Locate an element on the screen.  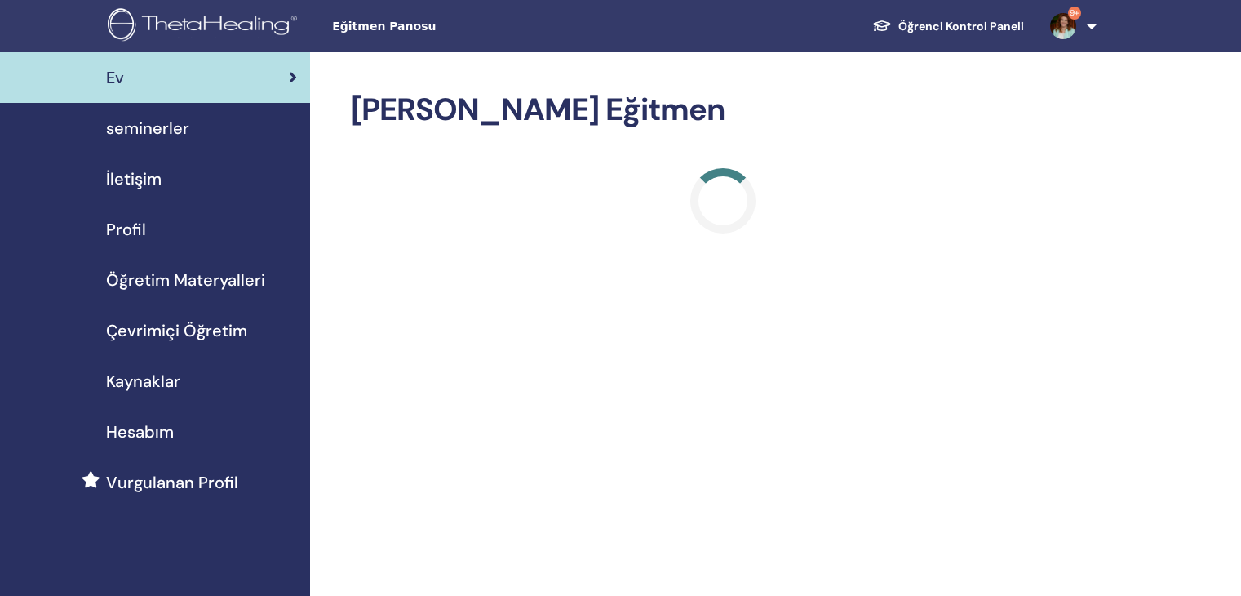
a: Öğrenci Kontrol Paneli is located at coordinates (948, 26).